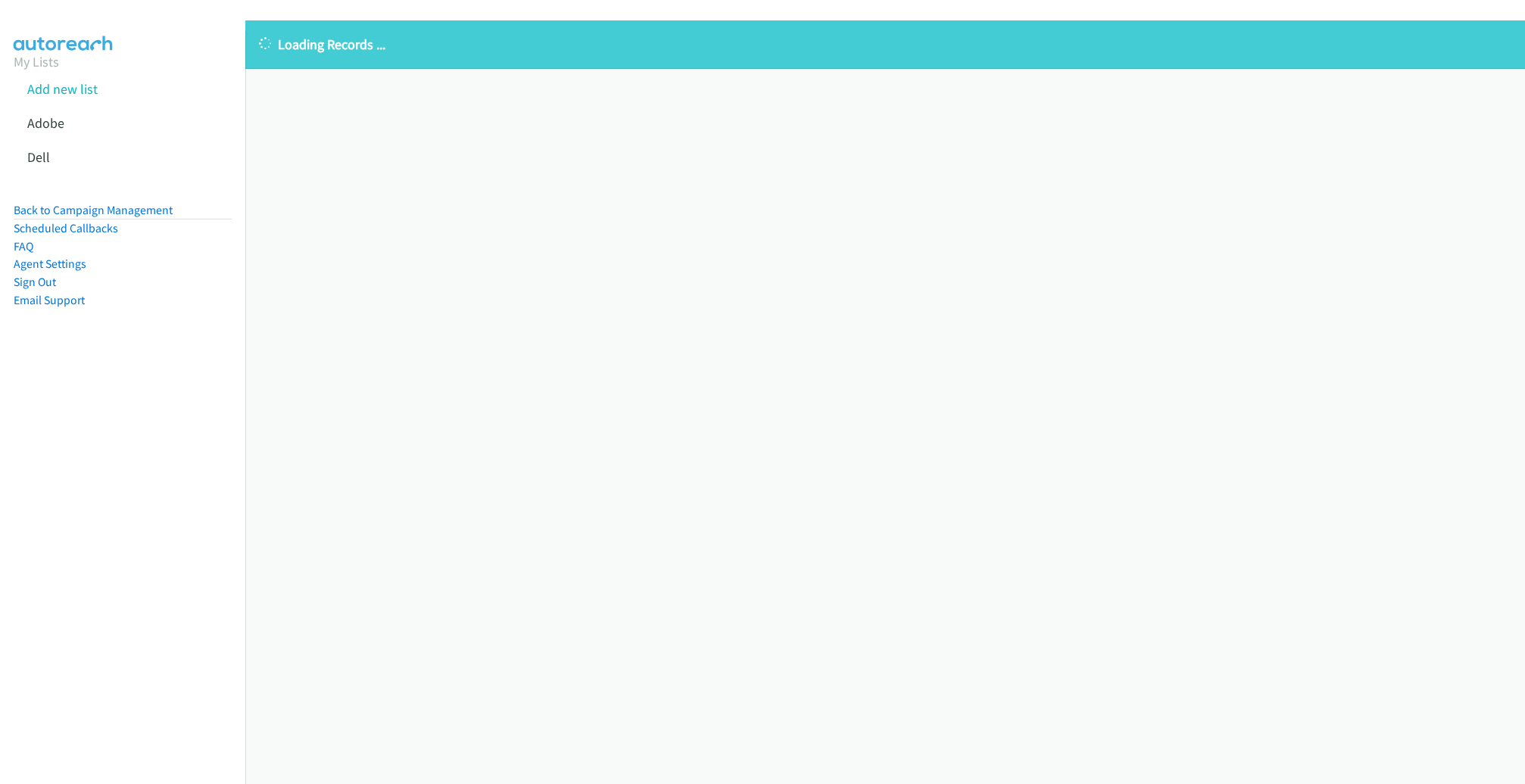 Image resolution: width=1525 pixels, height=784 pixels. Describe the element at coordinates (50, 263) in the screenshot. I see `a: Agent Settings` at that location.